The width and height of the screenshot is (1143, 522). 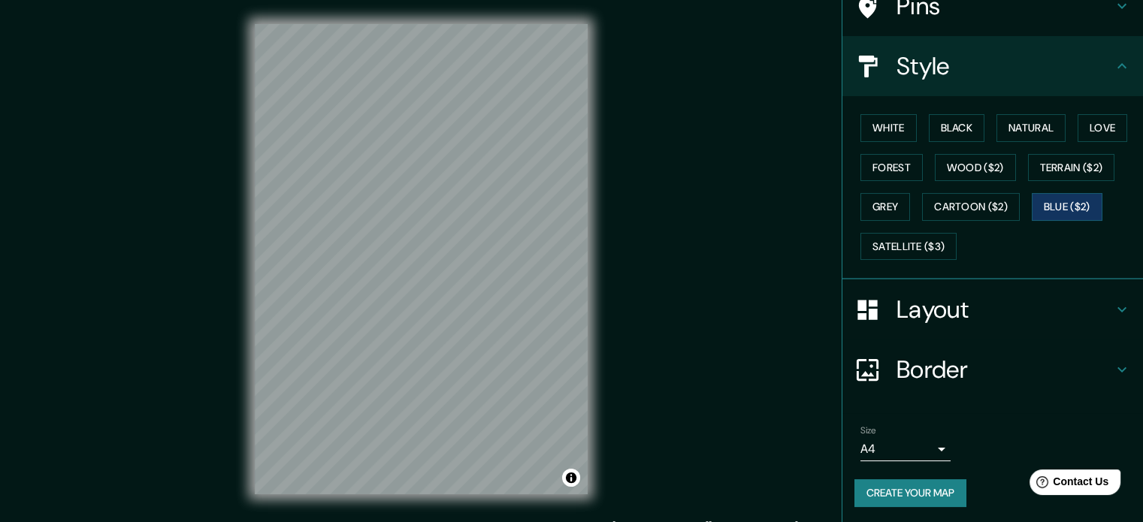 What do you see at coordinates (885, 207) in the screenshot?
I see `button: Grey` at bounding box center [885, 207].